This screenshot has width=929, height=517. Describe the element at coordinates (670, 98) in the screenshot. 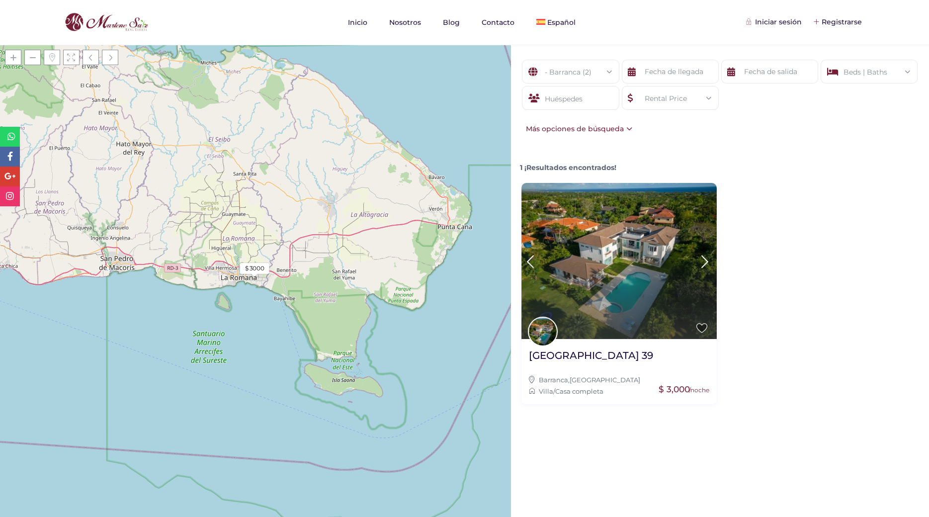

I see `div: Rental Price` at that location.